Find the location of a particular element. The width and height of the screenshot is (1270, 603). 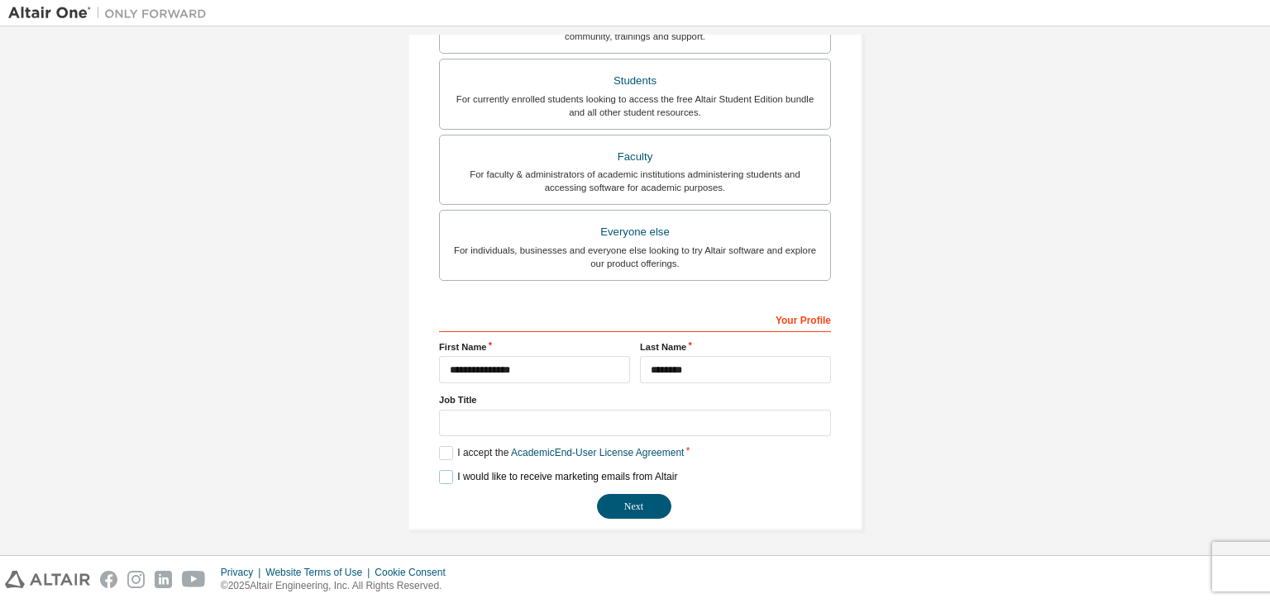

img: youtube.svg is located at coordinates (193, 579).